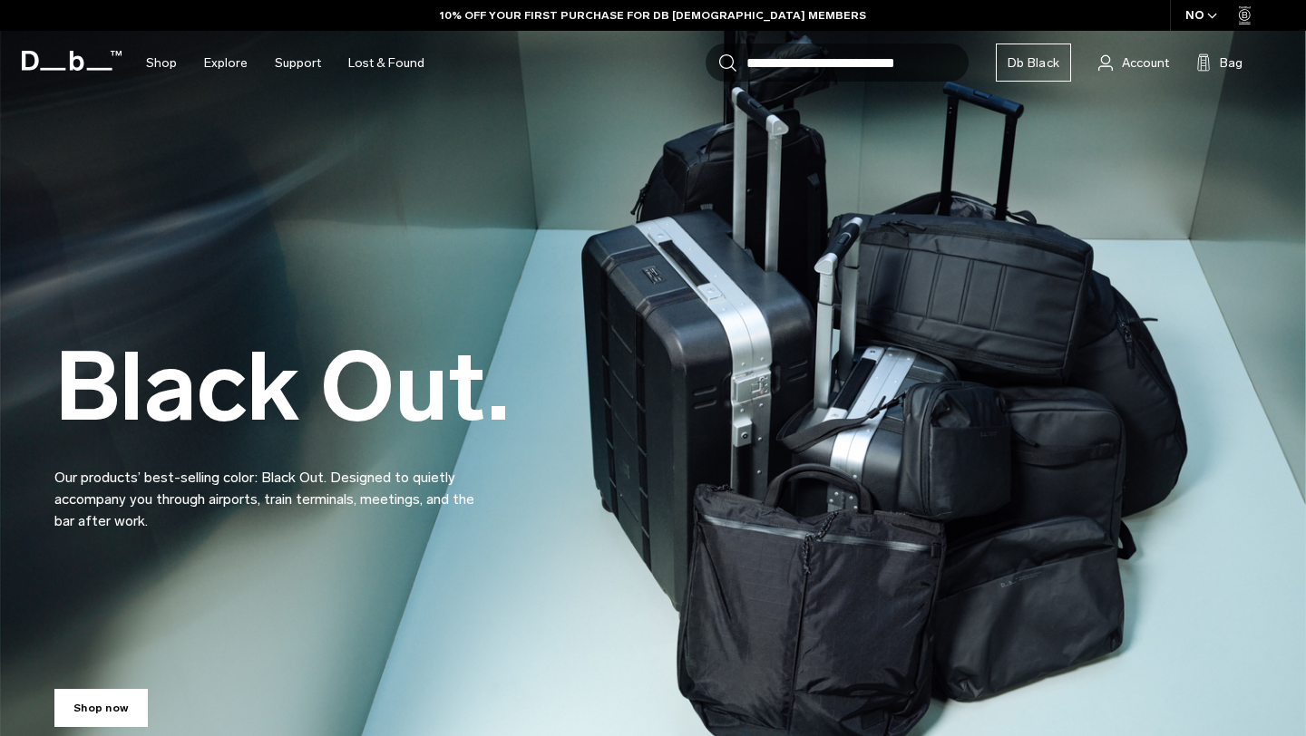 The width and height of the screenshot is (1306, 736). Describe the element at coordinates (1230, 63) in the screenshot. I see `span: Bag` at that location.